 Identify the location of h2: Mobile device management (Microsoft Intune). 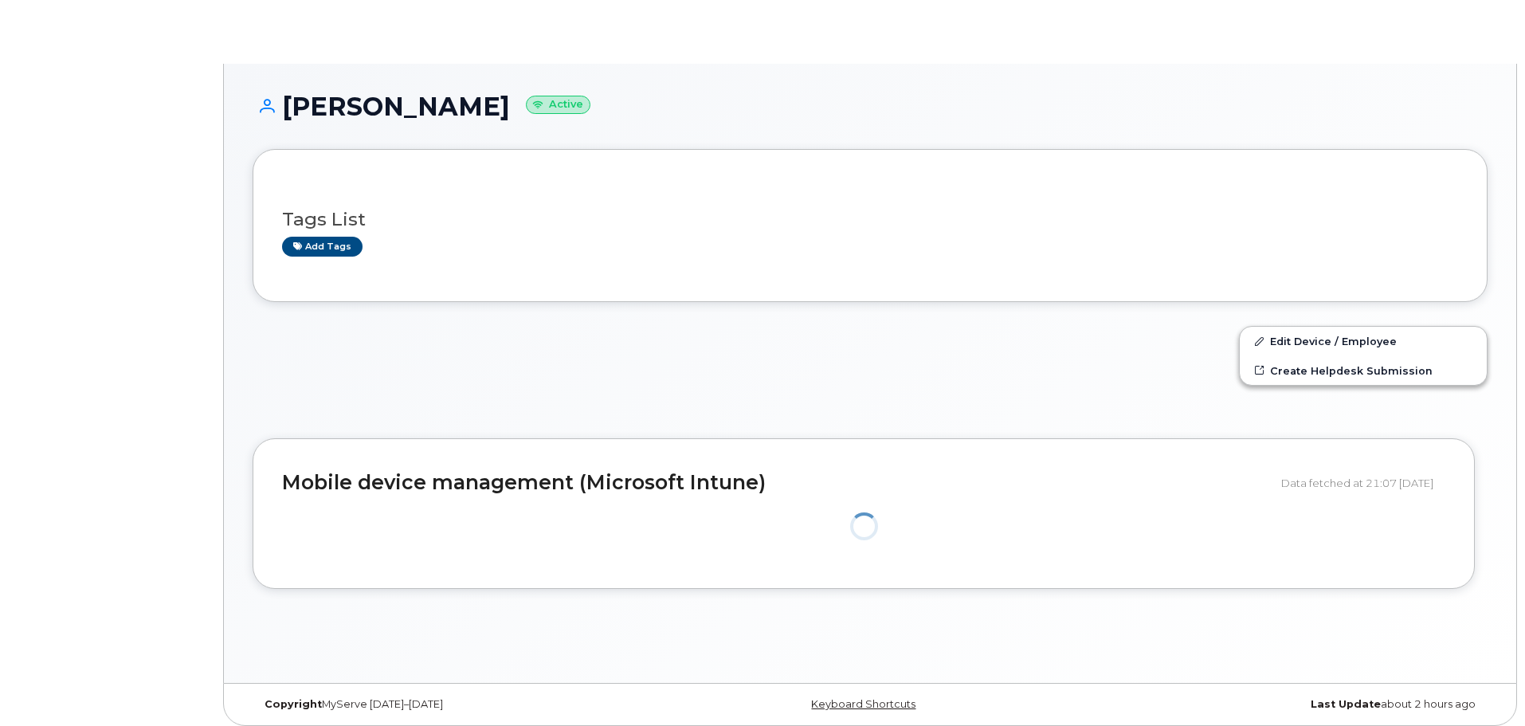
(775, 483).